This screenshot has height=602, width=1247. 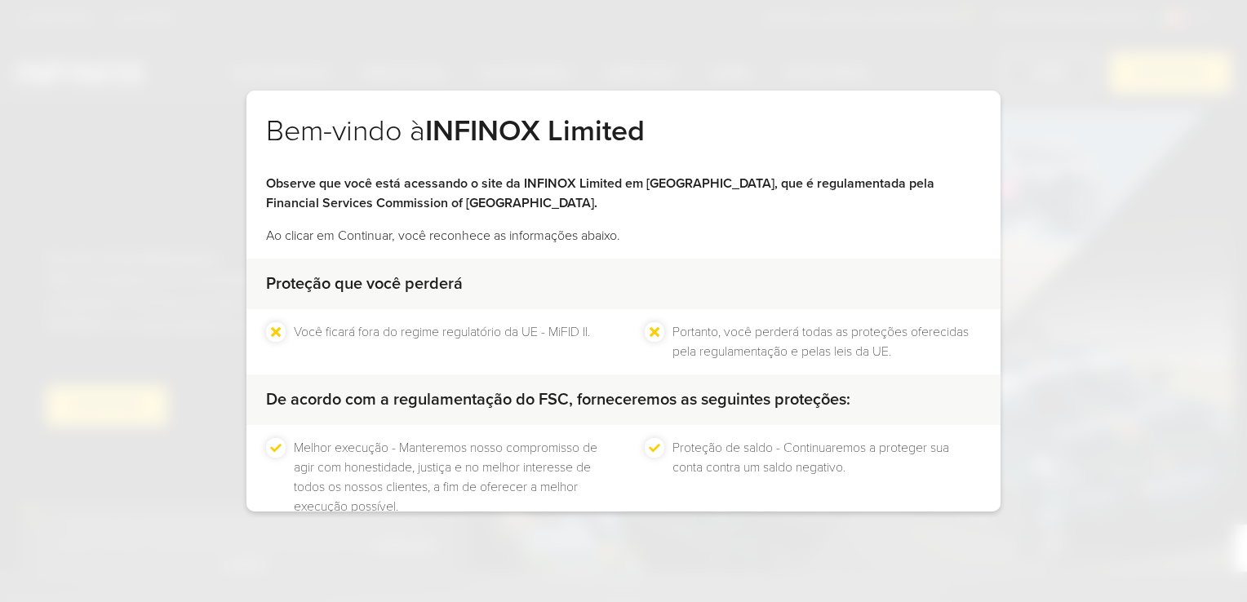 What do you see at coordinates (827, 342) in the screenshot?
I see `li: Portanto, você perderá todas as proteções oferecidas pela regulamentação e pelas leis da UE.` at bounding box center [827, 342].